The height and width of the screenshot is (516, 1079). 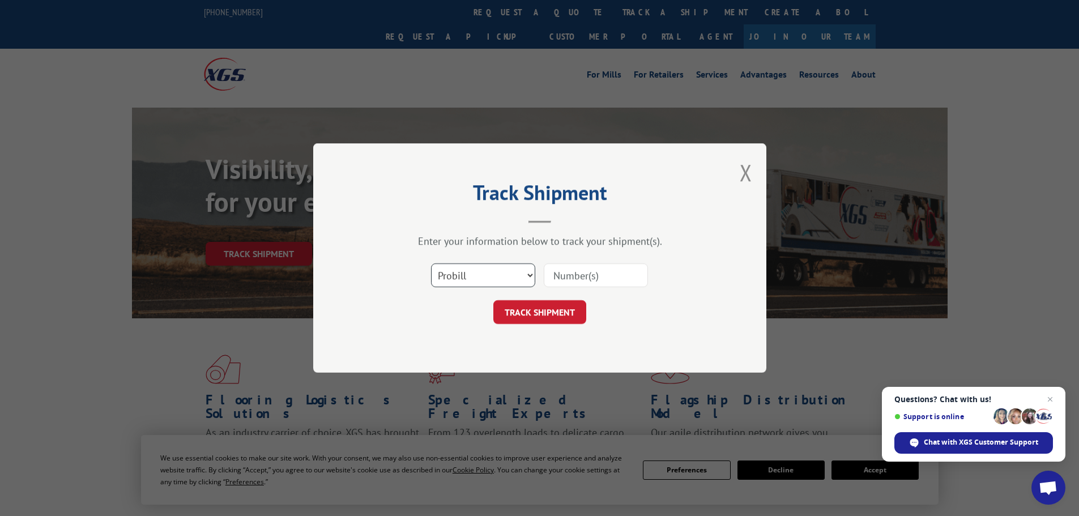 What do you see at coordinates (540, 312) in the screenshot?
I see `button: TRACK SHIPMENT` at bounding box center [540, 312].